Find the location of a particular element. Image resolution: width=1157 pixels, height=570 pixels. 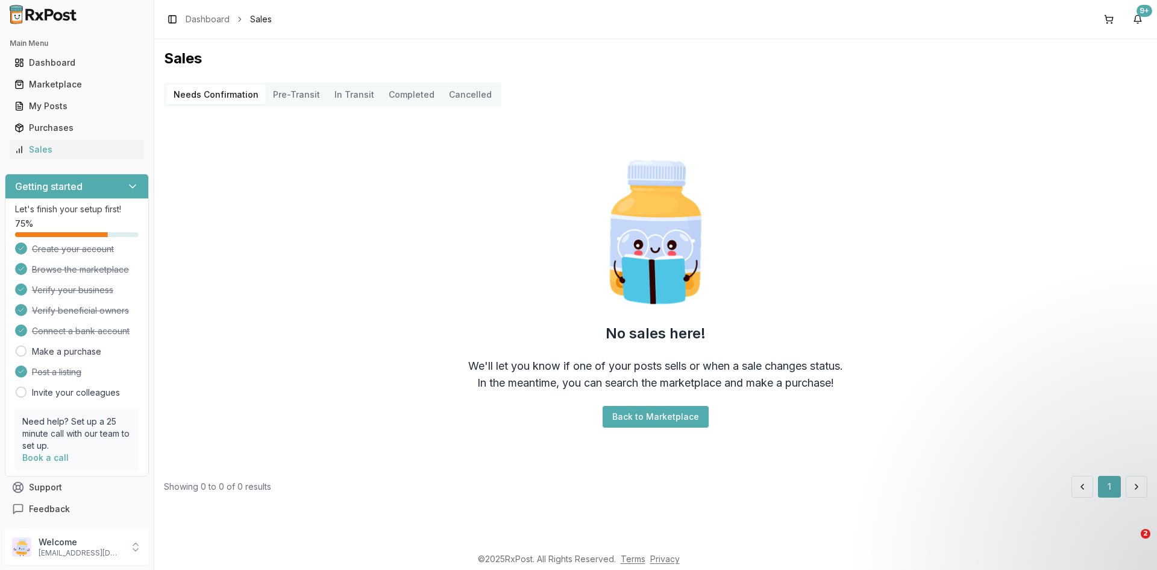

button: Cancelled is located at coordinates (470, 95).